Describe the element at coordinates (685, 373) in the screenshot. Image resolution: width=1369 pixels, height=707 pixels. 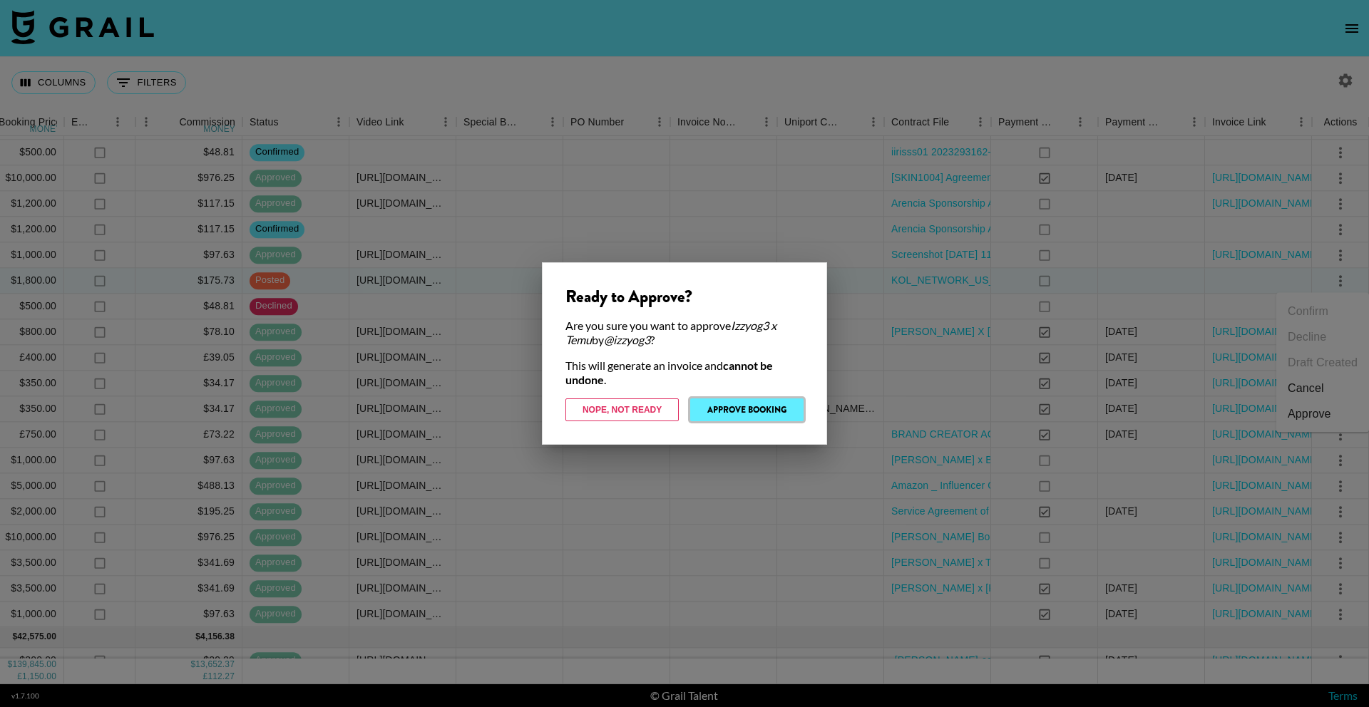
I see `div: This will generate an invoice and .` at that location.